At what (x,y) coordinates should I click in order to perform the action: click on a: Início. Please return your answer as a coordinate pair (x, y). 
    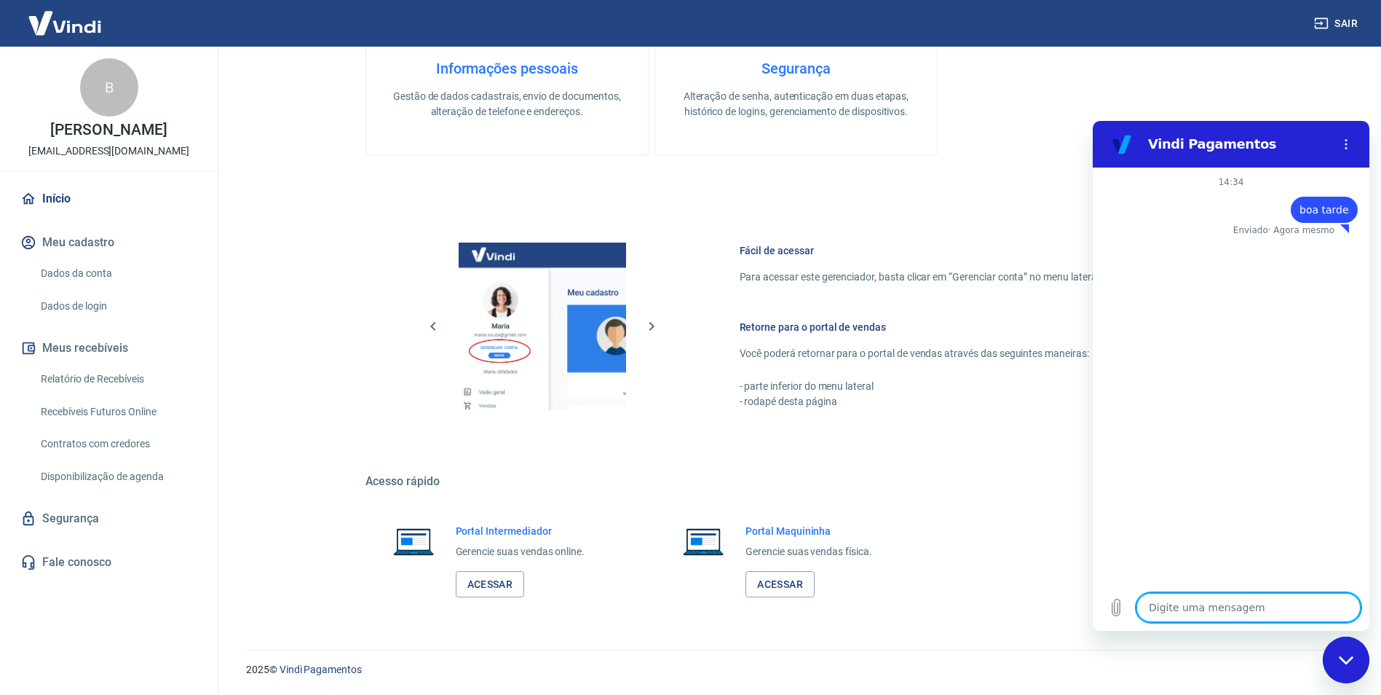
    Looking at the image, I should click on (108, 199).